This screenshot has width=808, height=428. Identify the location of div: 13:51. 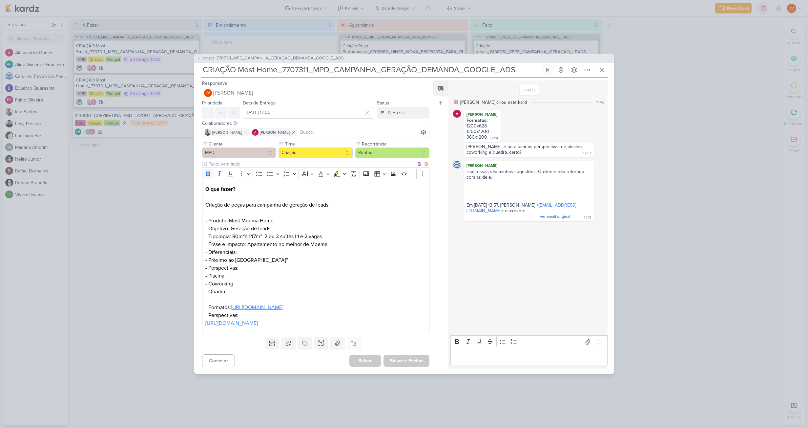
(588, 217).